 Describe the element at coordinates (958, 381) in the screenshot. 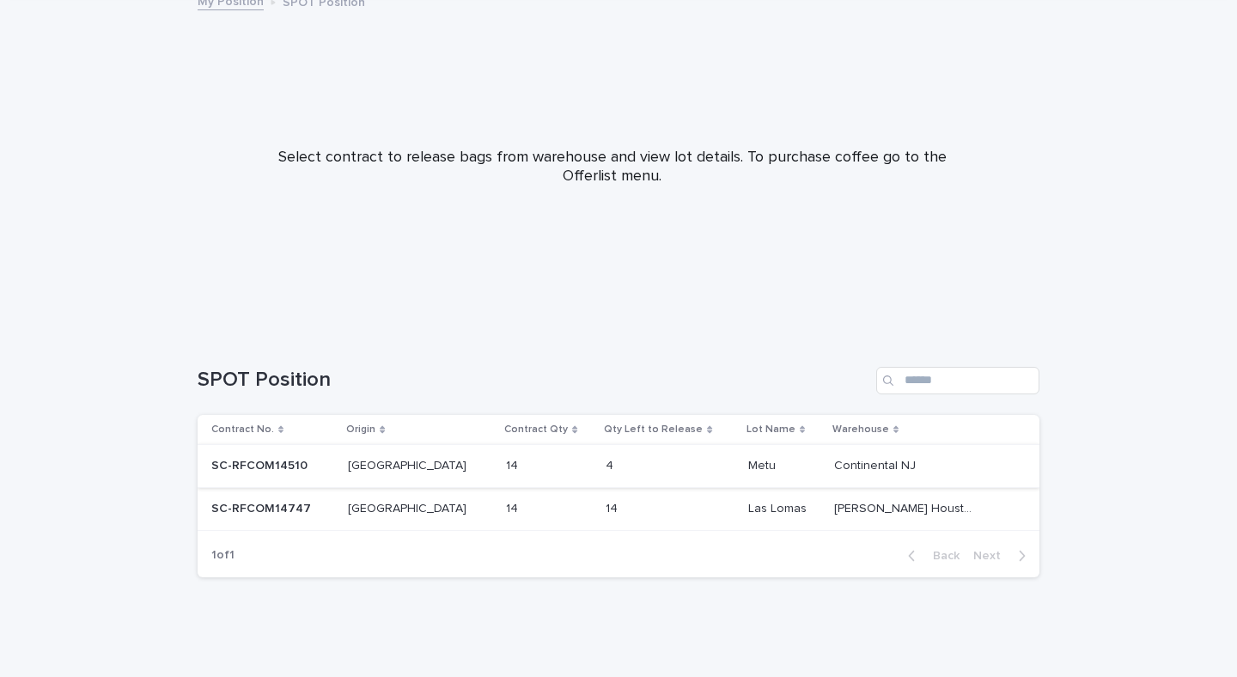

I see `input: Search` at that location.